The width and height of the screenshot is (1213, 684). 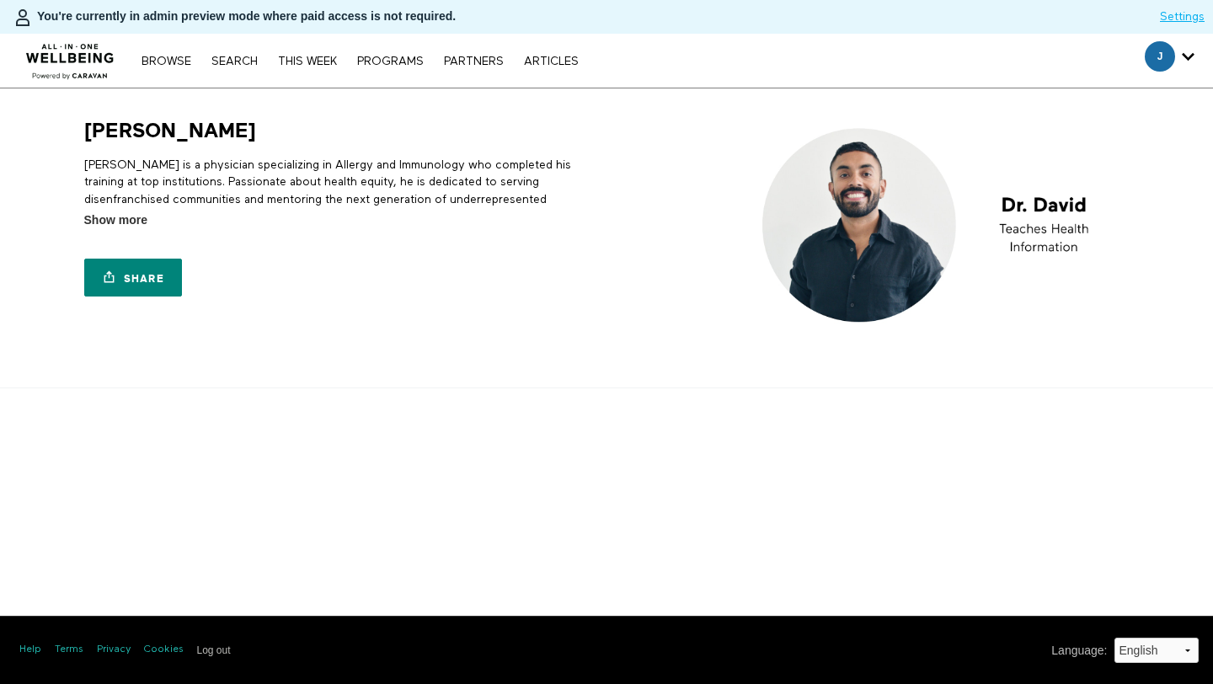 What do you see at coordinates (69, 649) in the screenshot?
I see `a: Terms` at bounding box center [69, 649].